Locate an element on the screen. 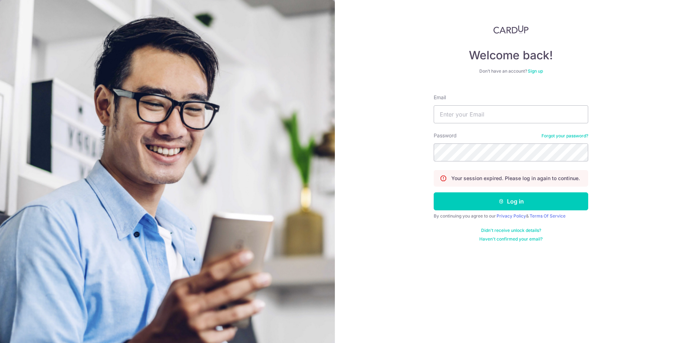 This screenshot has height=343, width=687. a: Didn't receive unlock details? is located at coordinates (511, 230).